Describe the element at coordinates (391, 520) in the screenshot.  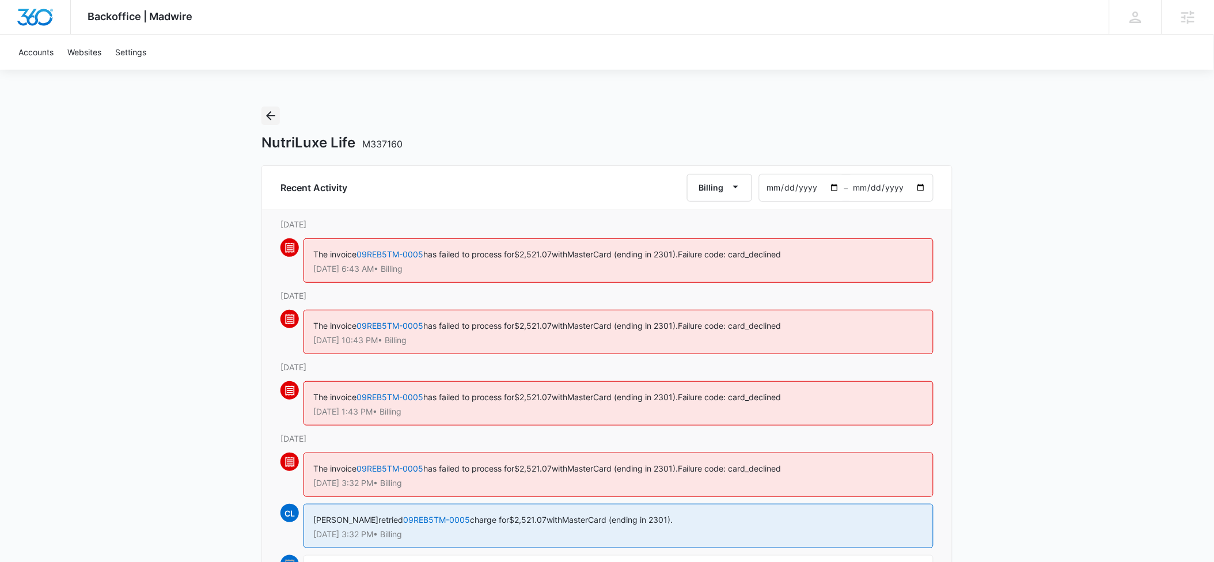
I see `span: retried` at that location.